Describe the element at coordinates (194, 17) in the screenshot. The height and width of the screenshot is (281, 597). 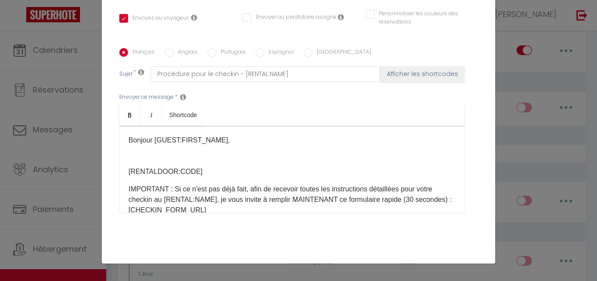
I see `i: Envoyer au voyageur` at that location.